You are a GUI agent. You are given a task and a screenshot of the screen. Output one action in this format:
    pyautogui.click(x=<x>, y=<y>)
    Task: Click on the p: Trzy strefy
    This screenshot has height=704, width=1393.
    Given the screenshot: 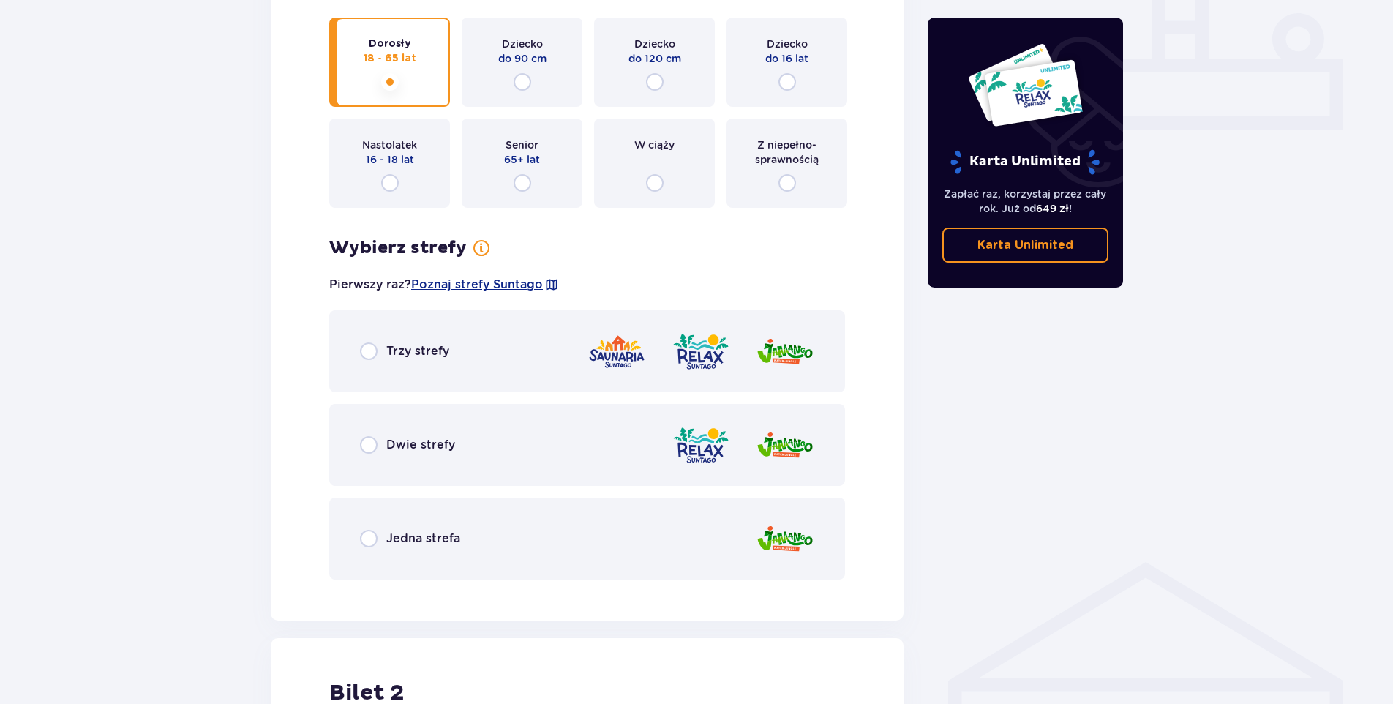 What is the action you would take?
    pyautogui.click(x=418, y=351)
    